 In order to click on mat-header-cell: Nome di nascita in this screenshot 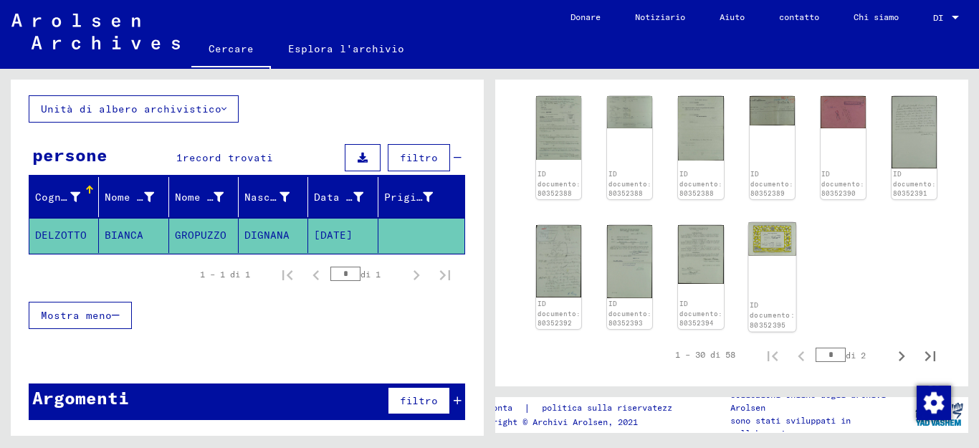, I will do `click(204, 197)`.